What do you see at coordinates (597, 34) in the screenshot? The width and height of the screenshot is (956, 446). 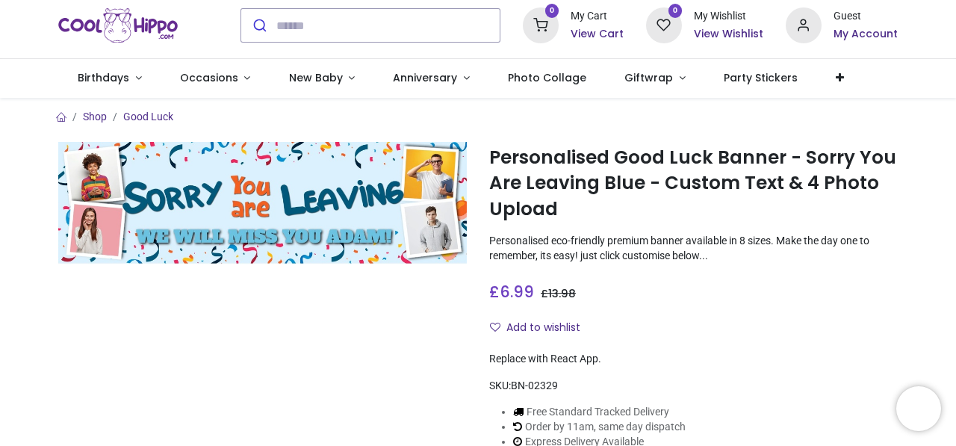 I see `h6: View Cart` at bounding box center [597, 34].